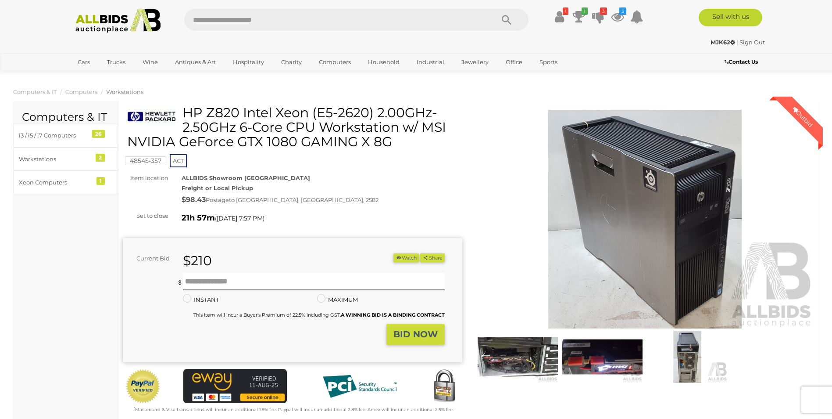 The height and width of the screenshot is (419, 832). I want to click on img: Allbids.com.au, so click(118, 21).